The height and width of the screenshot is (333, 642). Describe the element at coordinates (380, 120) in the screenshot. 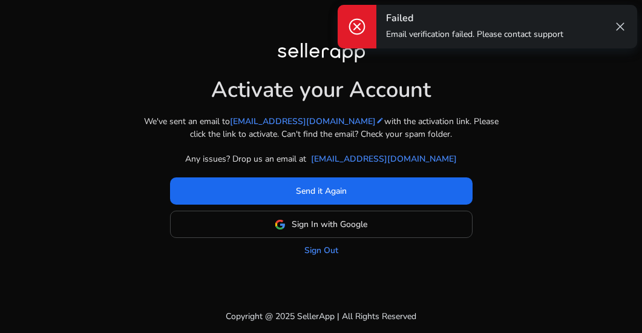

I see `mat-icon: edit` at that location.